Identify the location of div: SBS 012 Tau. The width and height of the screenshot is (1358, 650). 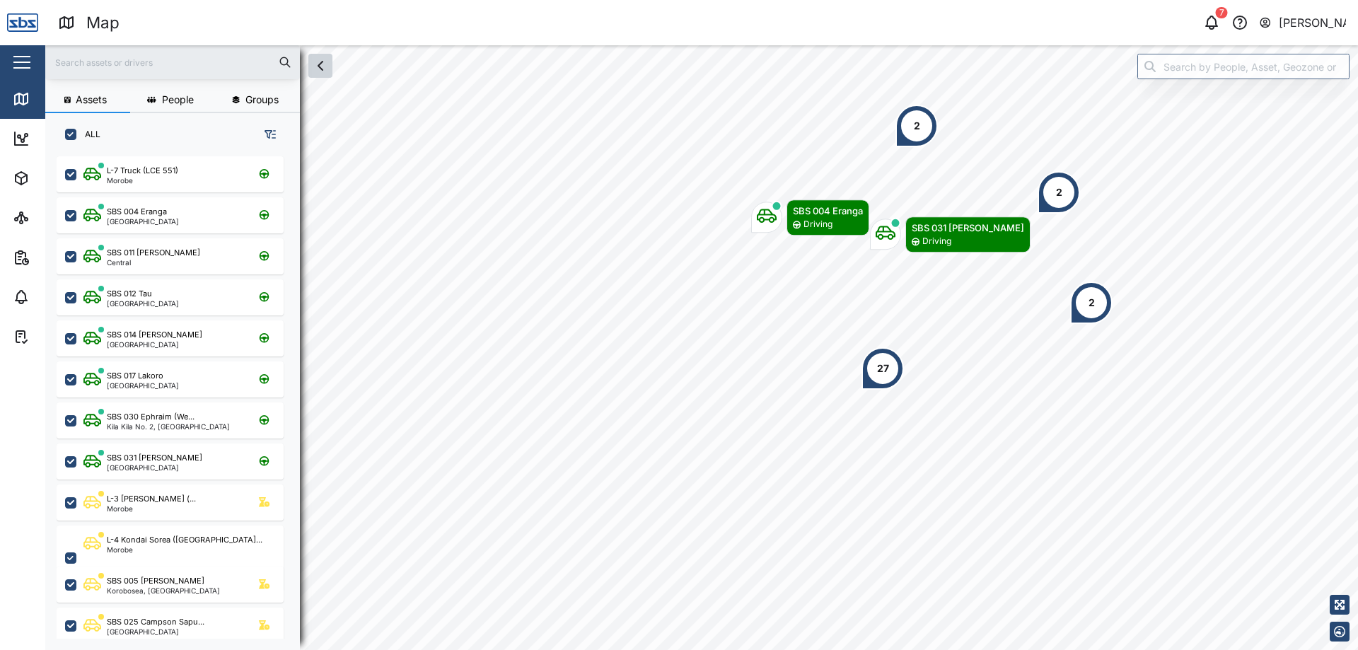
(129, 294).